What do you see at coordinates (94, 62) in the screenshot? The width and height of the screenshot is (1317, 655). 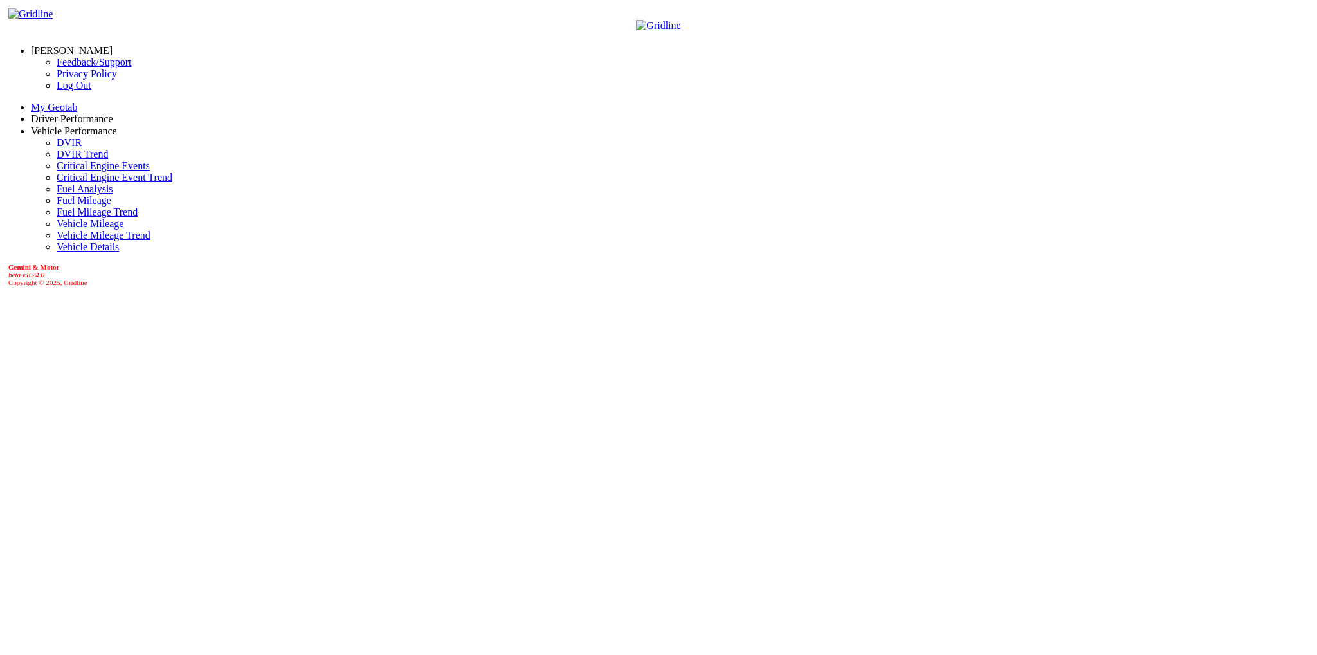 I see `a: Feedback/Support` at bounding box center [94, 62].